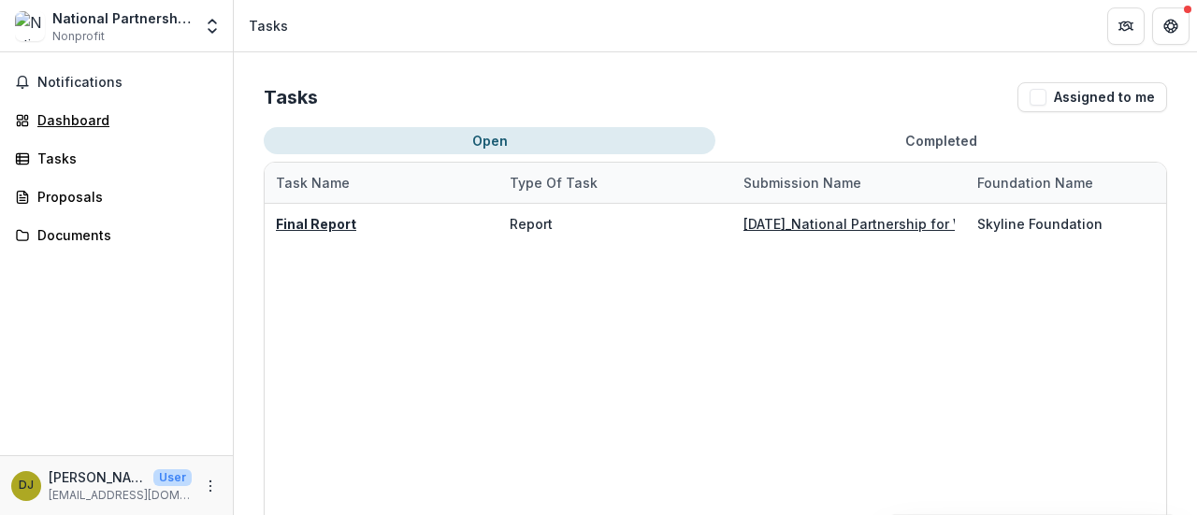 This screenshot has width=1197, height=515. What do you see at coordinates (116, 196) in the screenshot?
I see `a: Proposals` at bounding box center [116, 196].